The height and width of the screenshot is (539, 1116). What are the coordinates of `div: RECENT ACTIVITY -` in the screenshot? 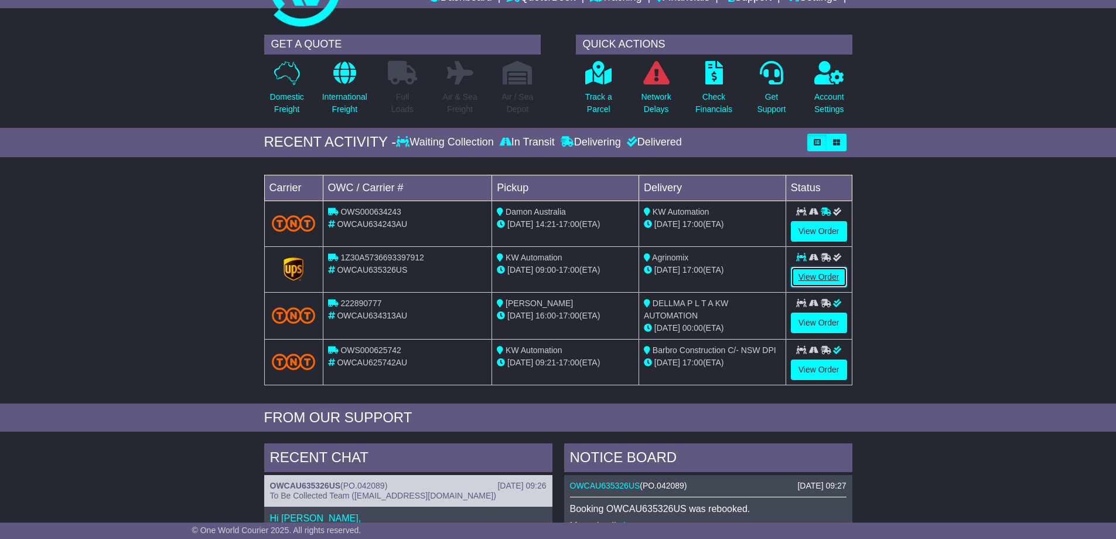 It's located at (330, 142).